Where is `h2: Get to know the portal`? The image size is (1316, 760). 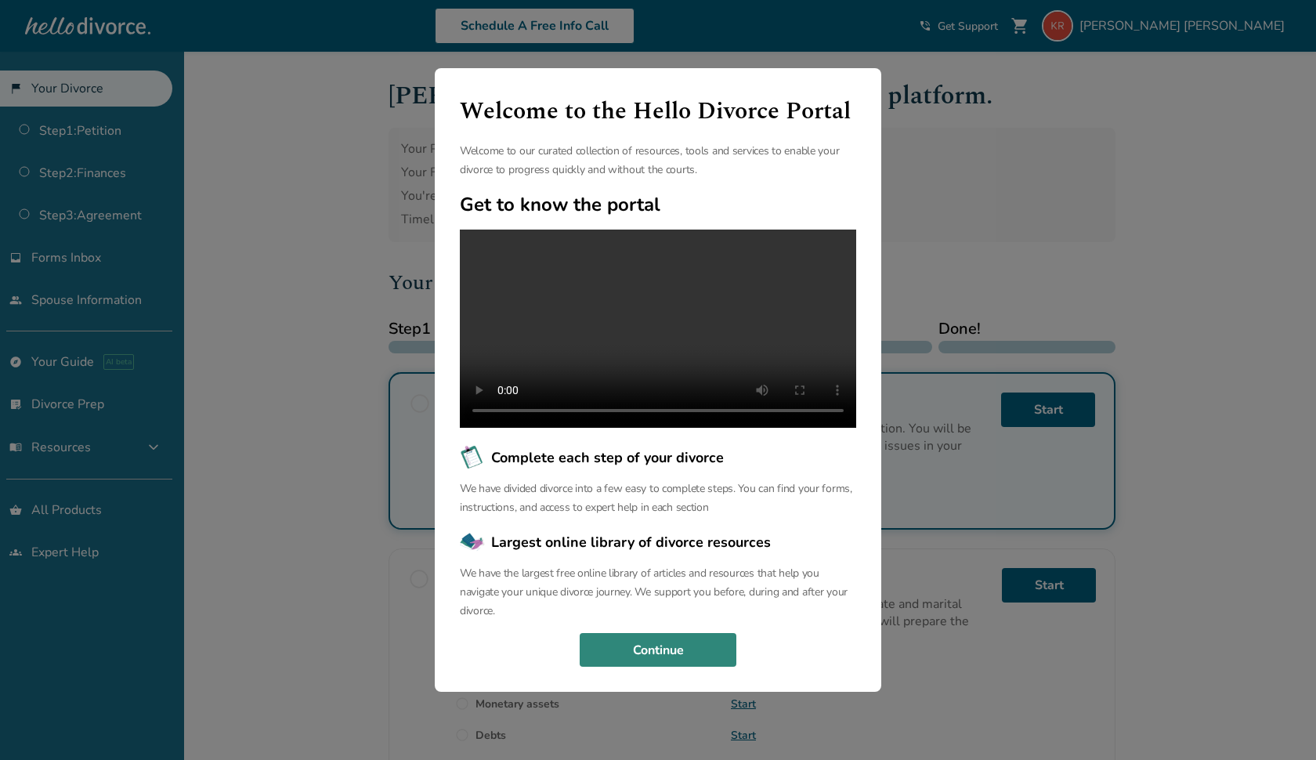
h2: Get to know the portal is located at coordinates (658, 204).